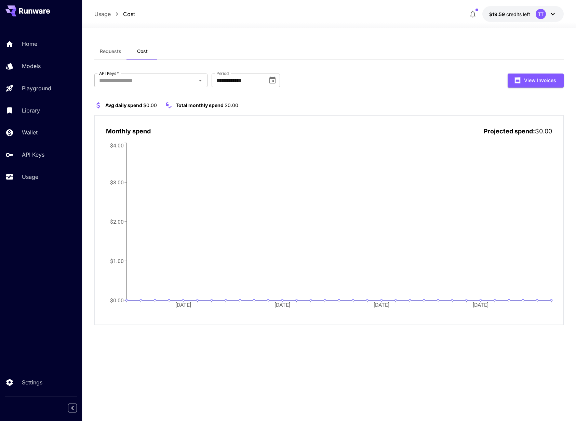  I want to click on p: Library, so click(31, 110).